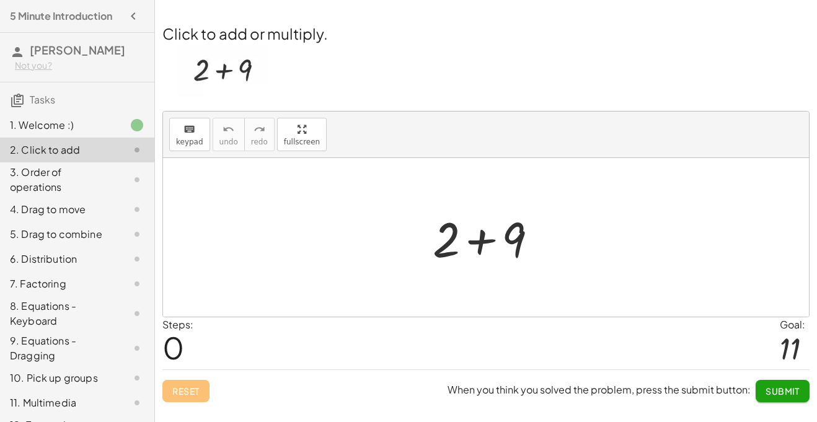  Describe the element at coordinates (486, 33) in the screenshot. I see `h2: Click to add or multiply.` at that location.